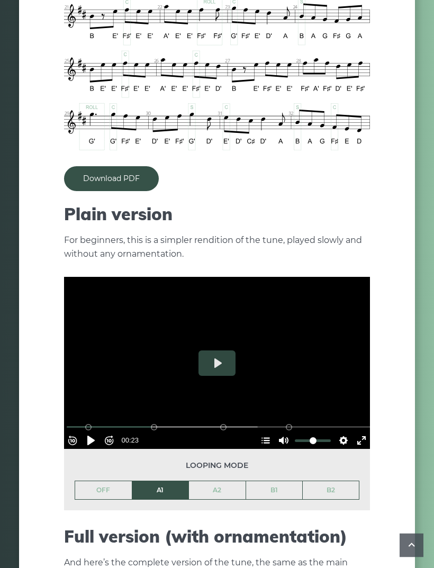  What do you see at coordinates (103, 491) in the screenshot?
I see `a: OFF` at bounding box center [103, 491].